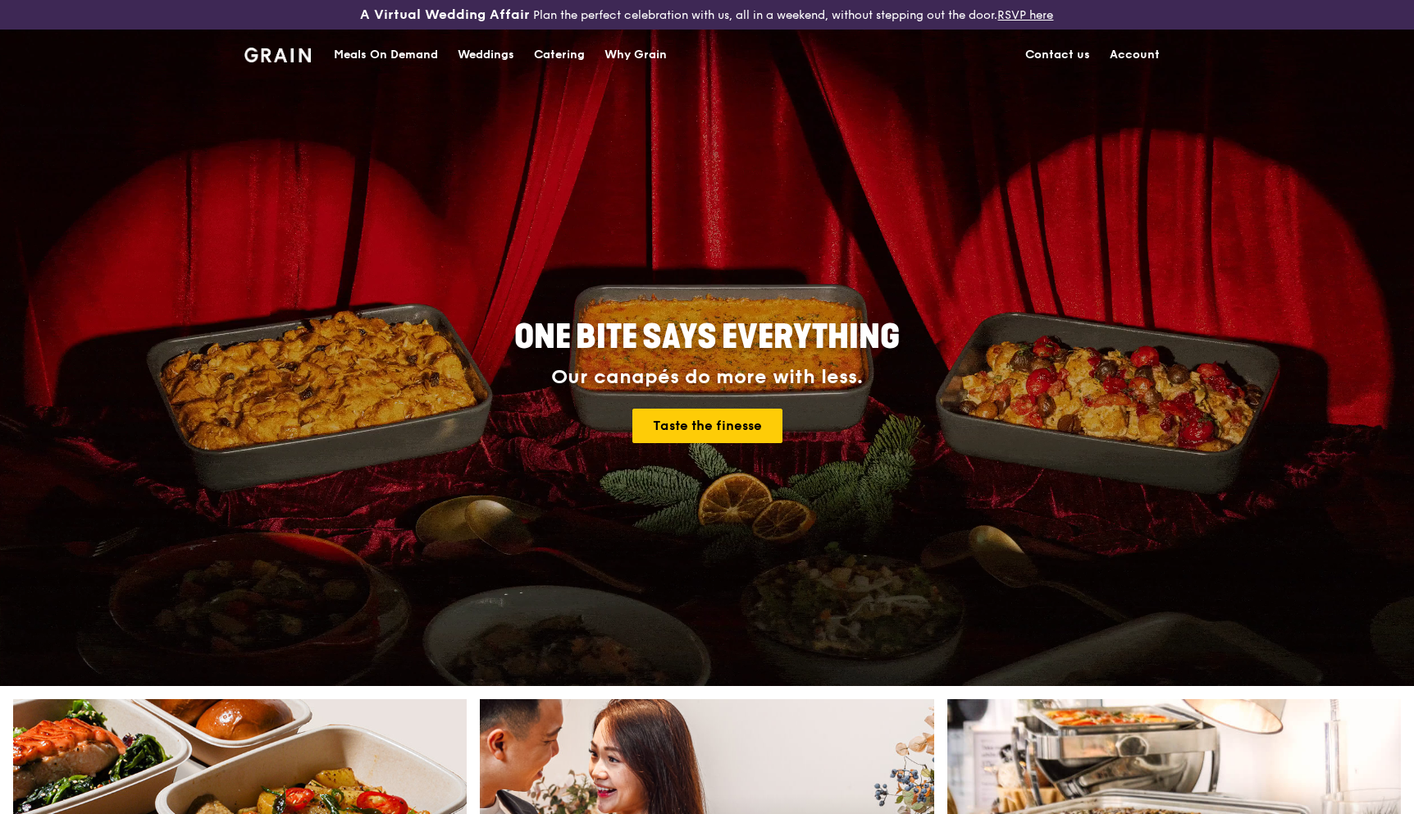  Describe the element at coordinates (706, 15) in the screenshot. I see `div: Plan the perfect celebration with us, all in a weekend, without stepping out the door.` at that location.